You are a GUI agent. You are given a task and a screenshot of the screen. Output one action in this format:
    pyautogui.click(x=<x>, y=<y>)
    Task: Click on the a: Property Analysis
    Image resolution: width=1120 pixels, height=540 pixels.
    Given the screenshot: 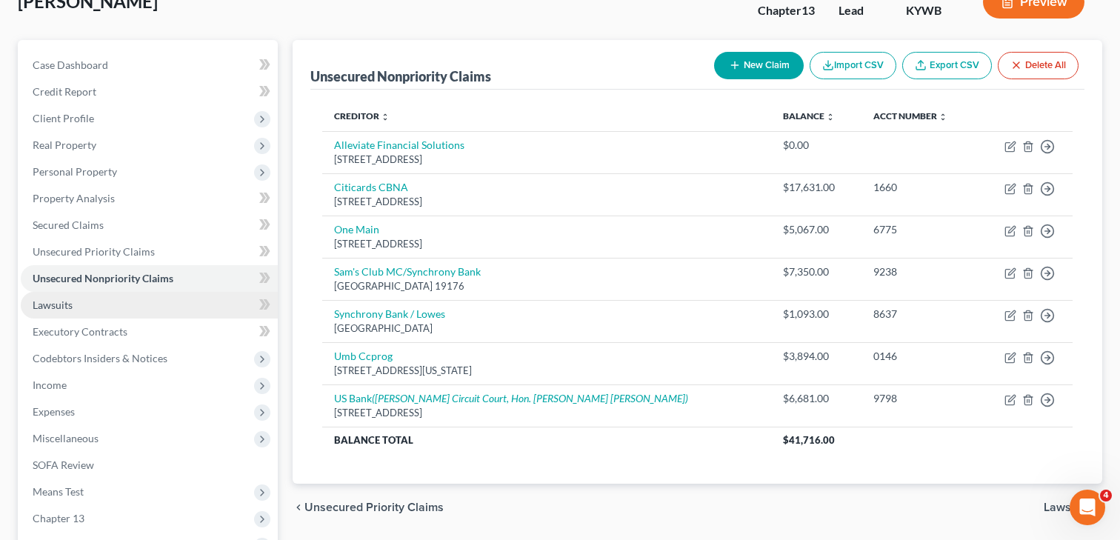 What is the action you would take?
    pyautogui.click(x=149, y=199)
    